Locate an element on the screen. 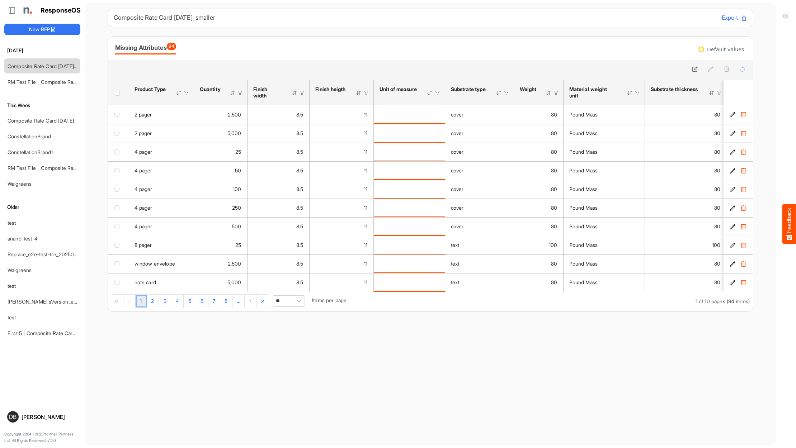  span: 100 is located at coordinates (716, 245).